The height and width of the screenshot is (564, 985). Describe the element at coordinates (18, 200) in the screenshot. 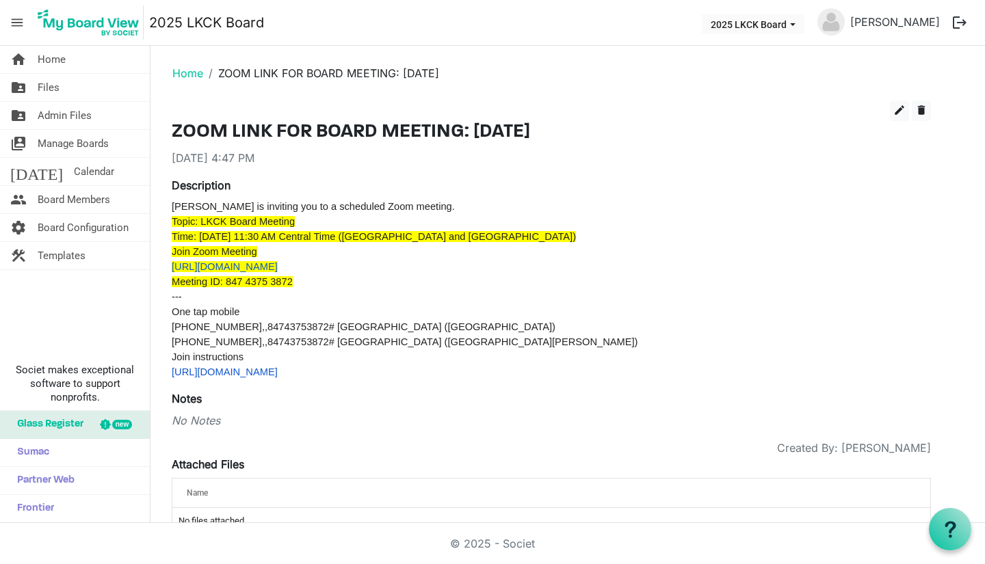

I see `span: people` at that location.